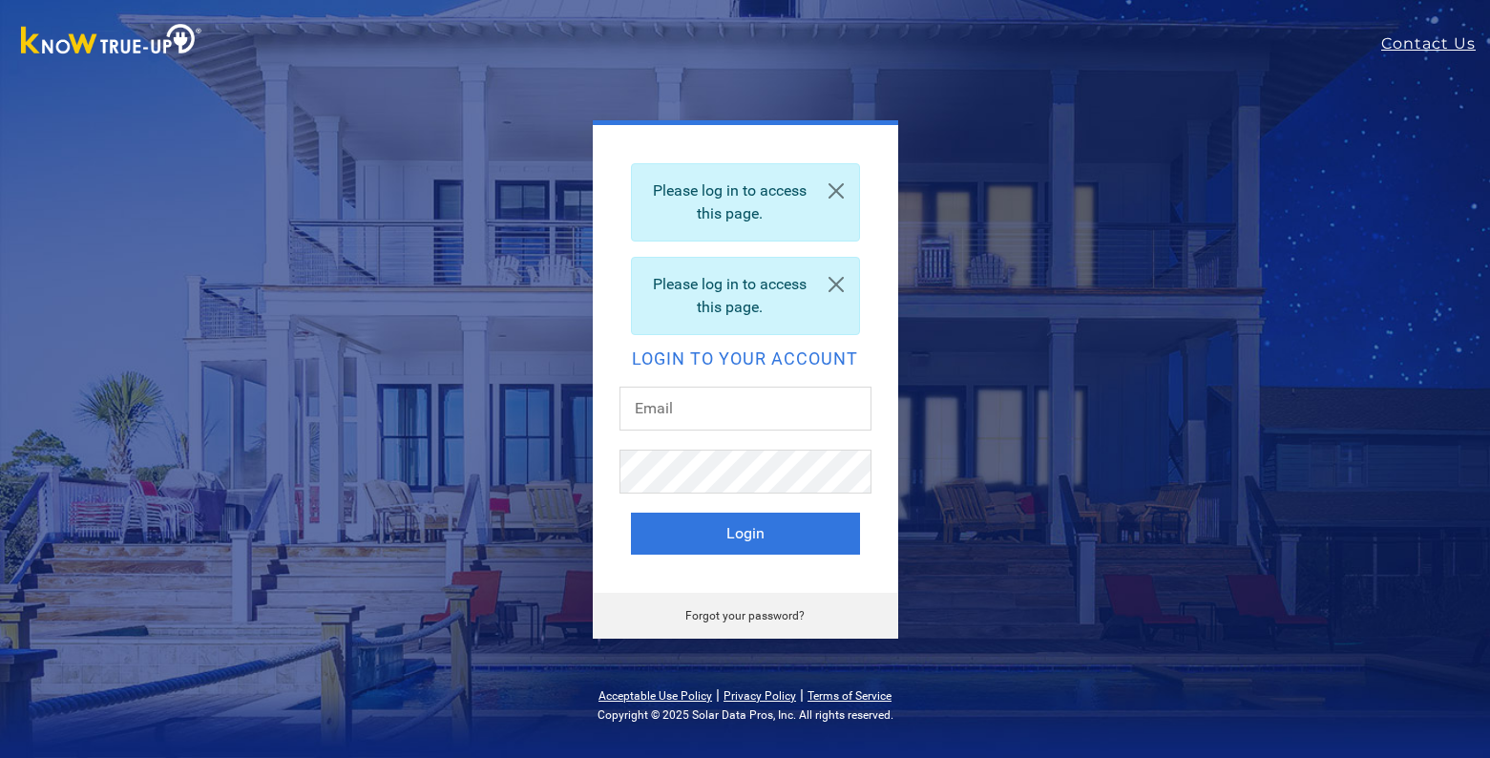 Image resolution: width=1490 pixels, height=758 pixels. I want to click on button: Login, so click(746, 534).